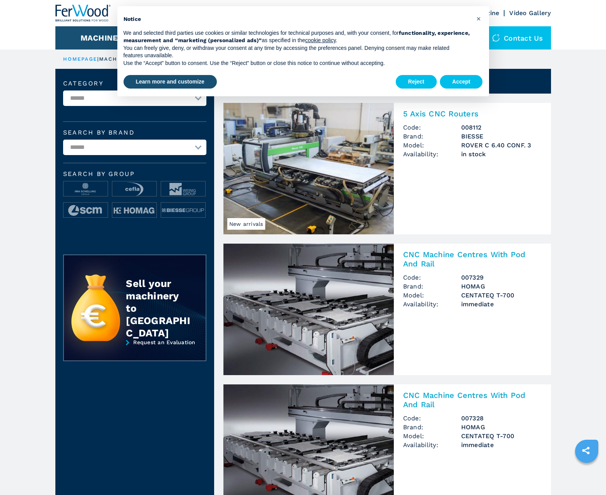 The image size is (606, 495). What do you see at coordinates (297, 37) in the screenshot?
I see `p: We and selected third parties use cookies or similar technologies for technical purposes and, wit...` at bounding box center [297, 37].